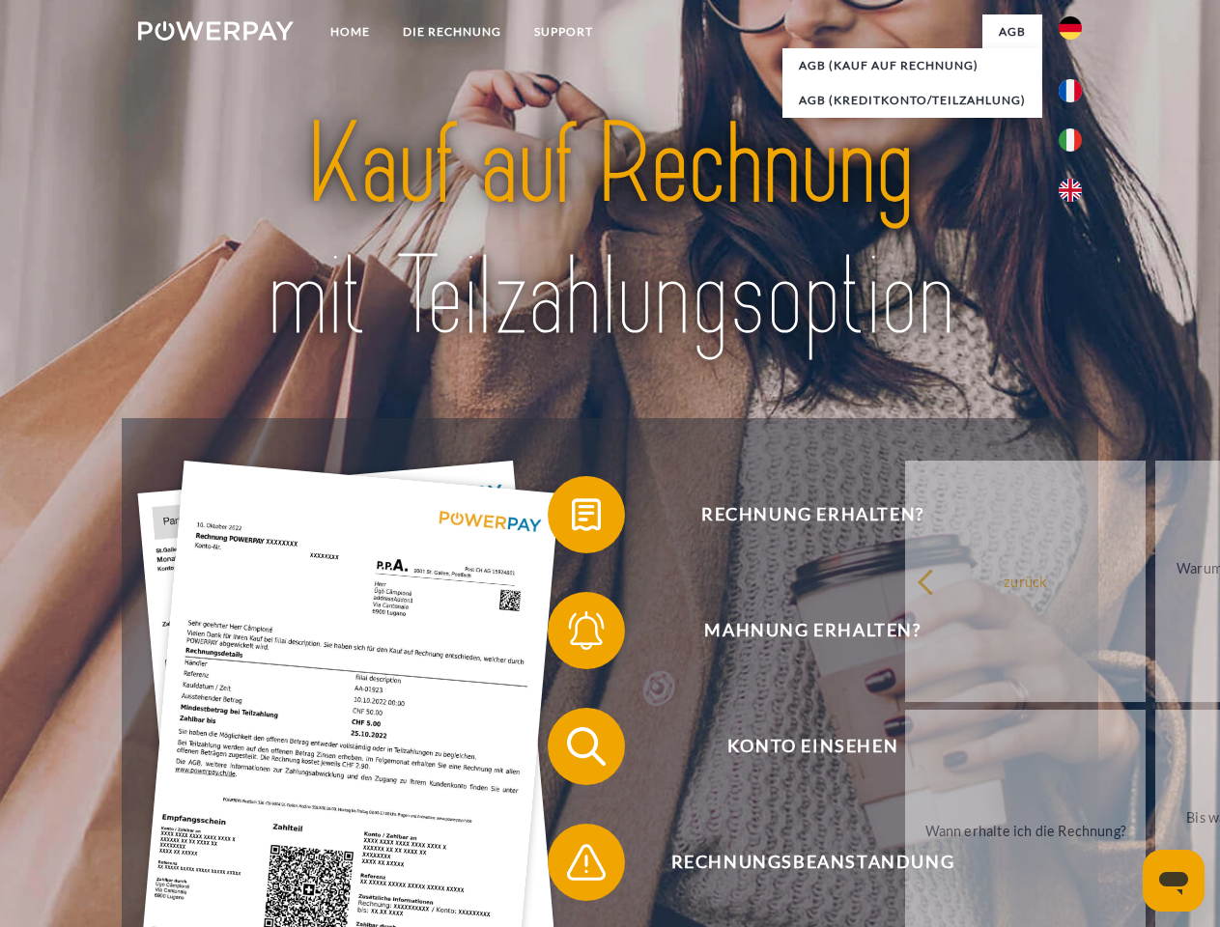 This screenshot has width=1220, height=927. What do you see at coordinates (1070, 91) in the screenshot?
I see `img: fr` at bounding box center [1070, 91].